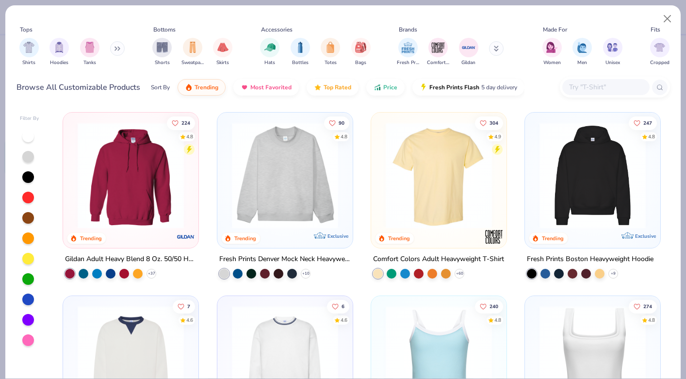 This screenshot has height=379, width=686. I want to click on img: trending.gif, so click(189, 87).